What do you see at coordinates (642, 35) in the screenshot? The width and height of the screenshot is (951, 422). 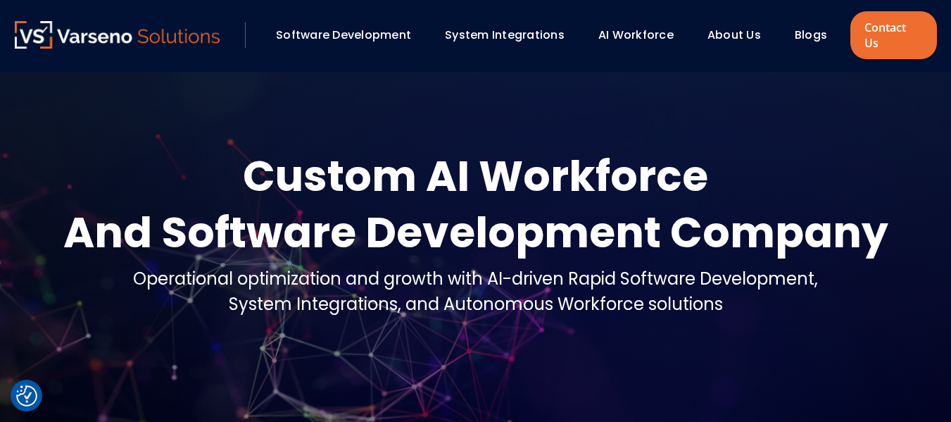 I see `div: AI Workforce` at bounding box center [642, 35].